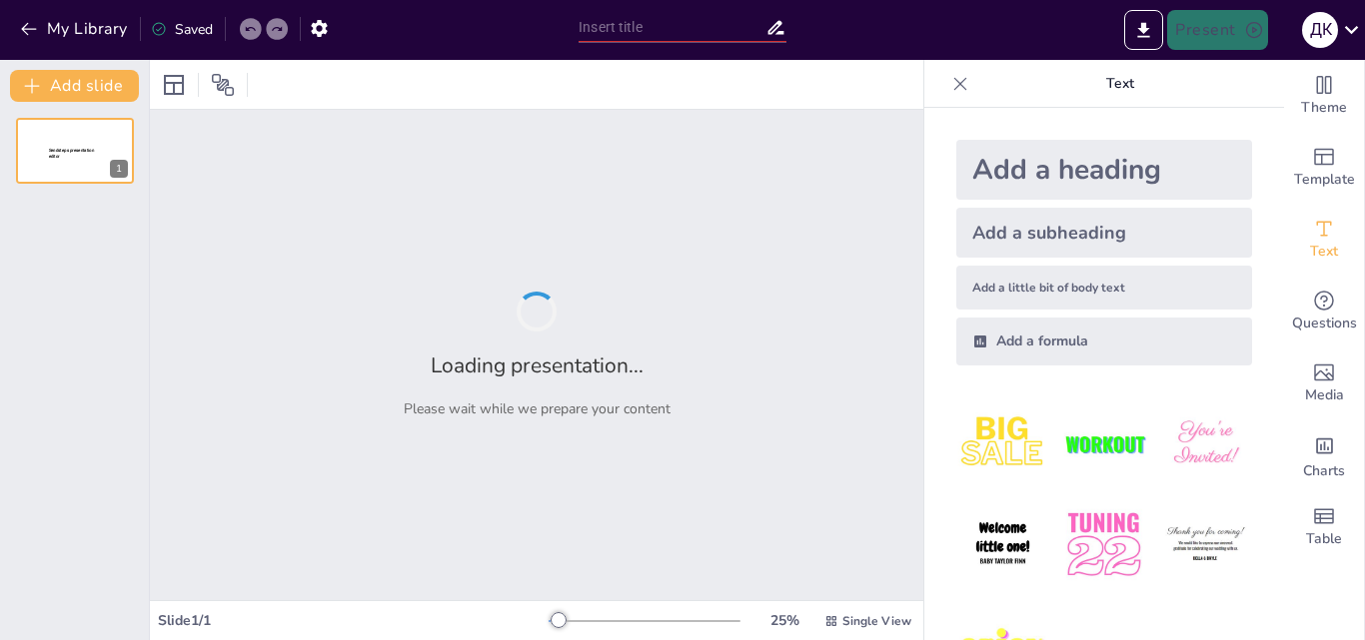 This screenshot has width=1365, height=640. Describe the element at coordinates (876, 621) in the screenshot. I see `span: Single View` at that location.